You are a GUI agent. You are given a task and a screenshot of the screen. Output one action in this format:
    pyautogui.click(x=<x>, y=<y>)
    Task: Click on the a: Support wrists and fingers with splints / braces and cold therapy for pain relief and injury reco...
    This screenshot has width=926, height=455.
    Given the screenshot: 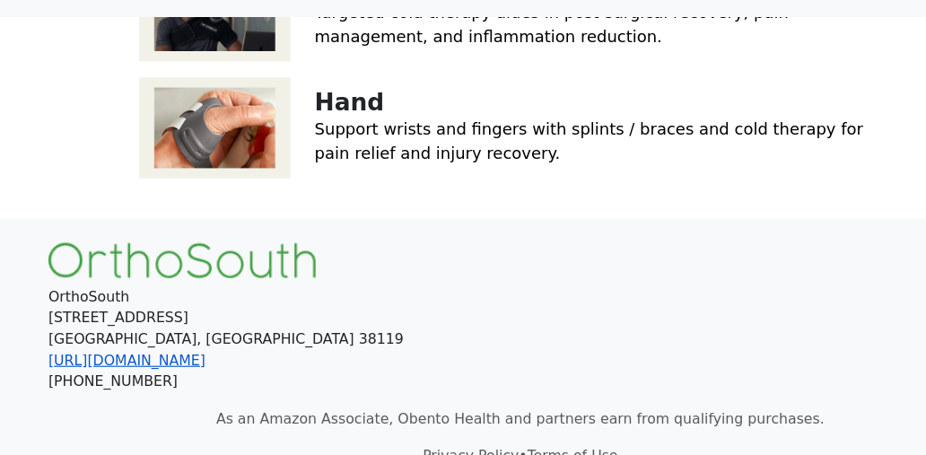 What is the action you would take?
    pyautogui.click(x=524, y=175)
    